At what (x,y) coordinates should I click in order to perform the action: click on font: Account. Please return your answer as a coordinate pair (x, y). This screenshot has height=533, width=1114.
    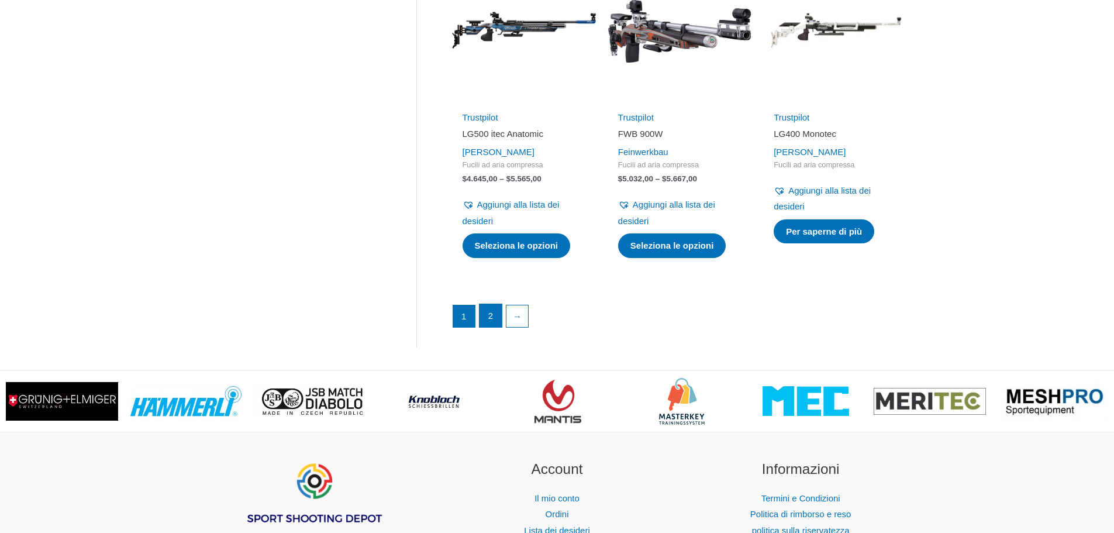
    Looking at the image, I should click on (557, 468).